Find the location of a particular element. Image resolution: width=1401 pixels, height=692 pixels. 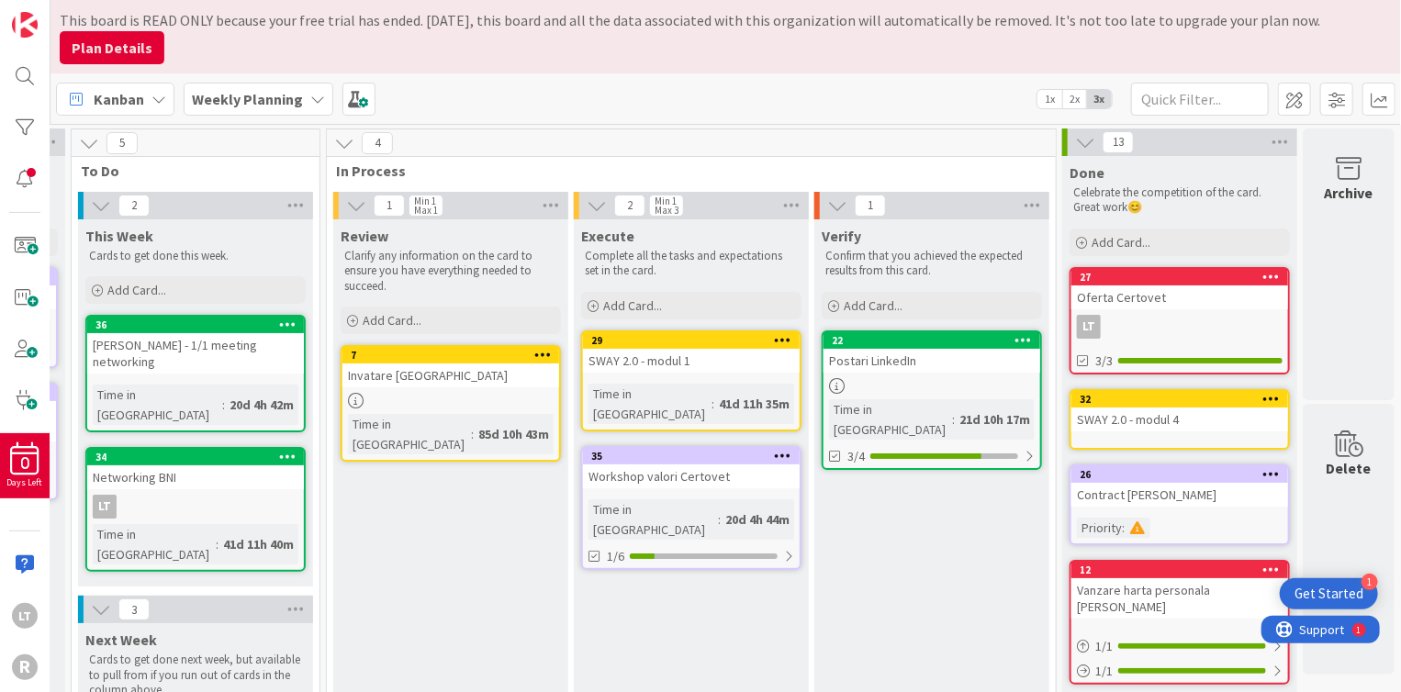

div: Workshop valori Certovet is located at coordinates (691, 477).